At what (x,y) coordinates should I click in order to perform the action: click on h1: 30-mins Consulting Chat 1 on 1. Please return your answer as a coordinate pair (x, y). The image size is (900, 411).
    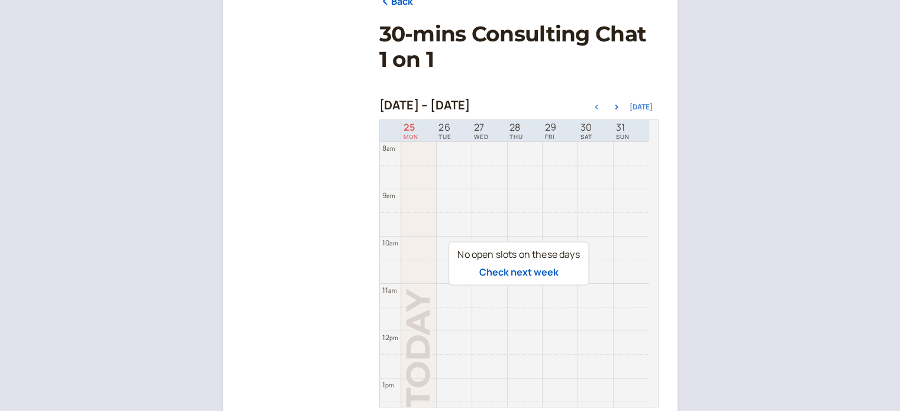
    Looking at the image, I should click on (519, 47).